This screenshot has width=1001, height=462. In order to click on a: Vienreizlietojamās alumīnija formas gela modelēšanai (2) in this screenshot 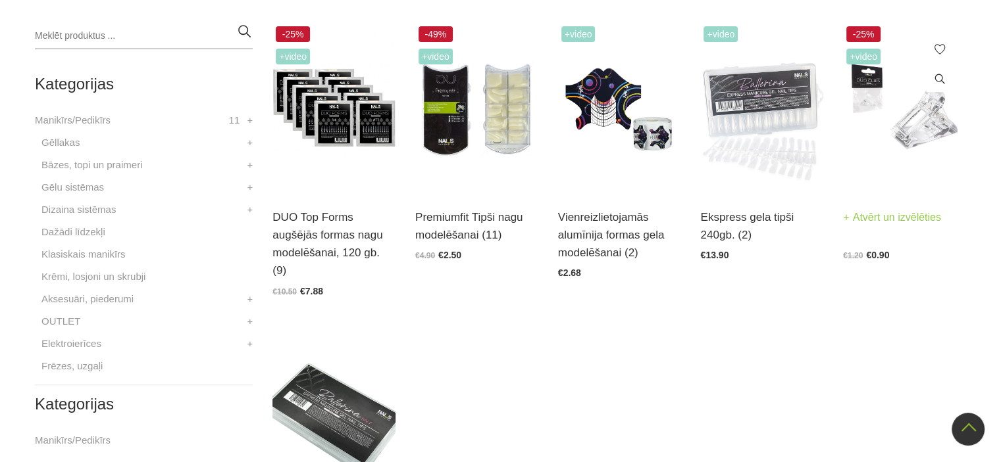, I will do `click(619, 236)`.